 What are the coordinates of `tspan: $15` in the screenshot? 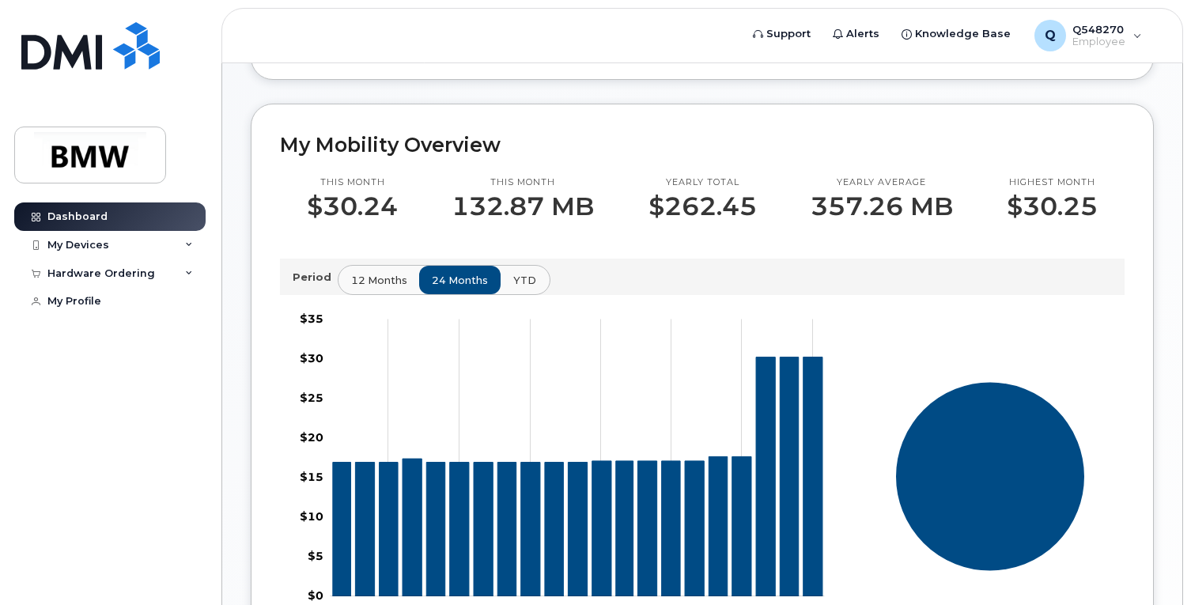 It's located at (312, 477).